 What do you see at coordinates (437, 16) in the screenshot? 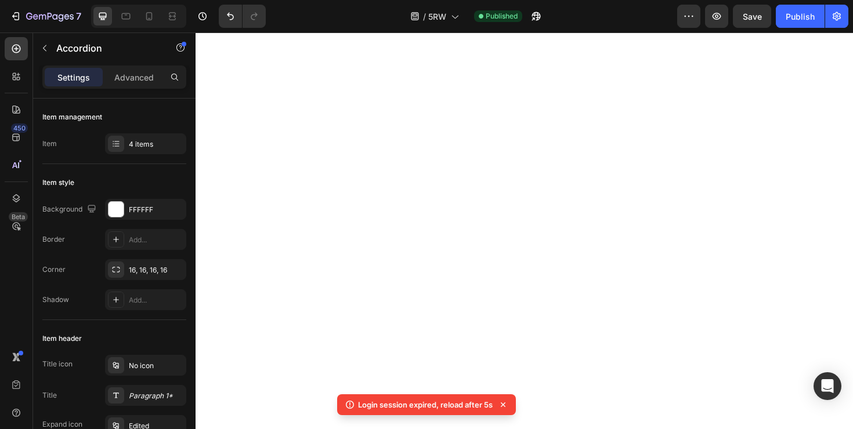
I see `span: 5RW` at bounding box center [437, 16].